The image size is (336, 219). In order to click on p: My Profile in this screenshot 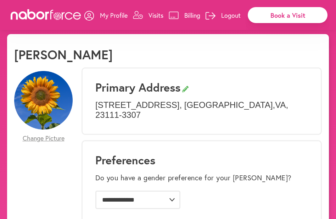, I will do `click(114, 15)`.